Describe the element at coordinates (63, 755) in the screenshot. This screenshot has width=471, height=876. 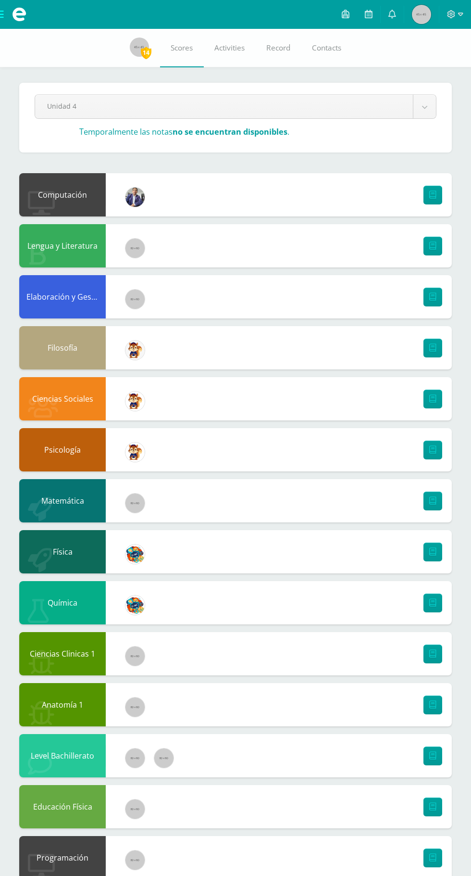
I see `div: Level Bachillerato` at that location.